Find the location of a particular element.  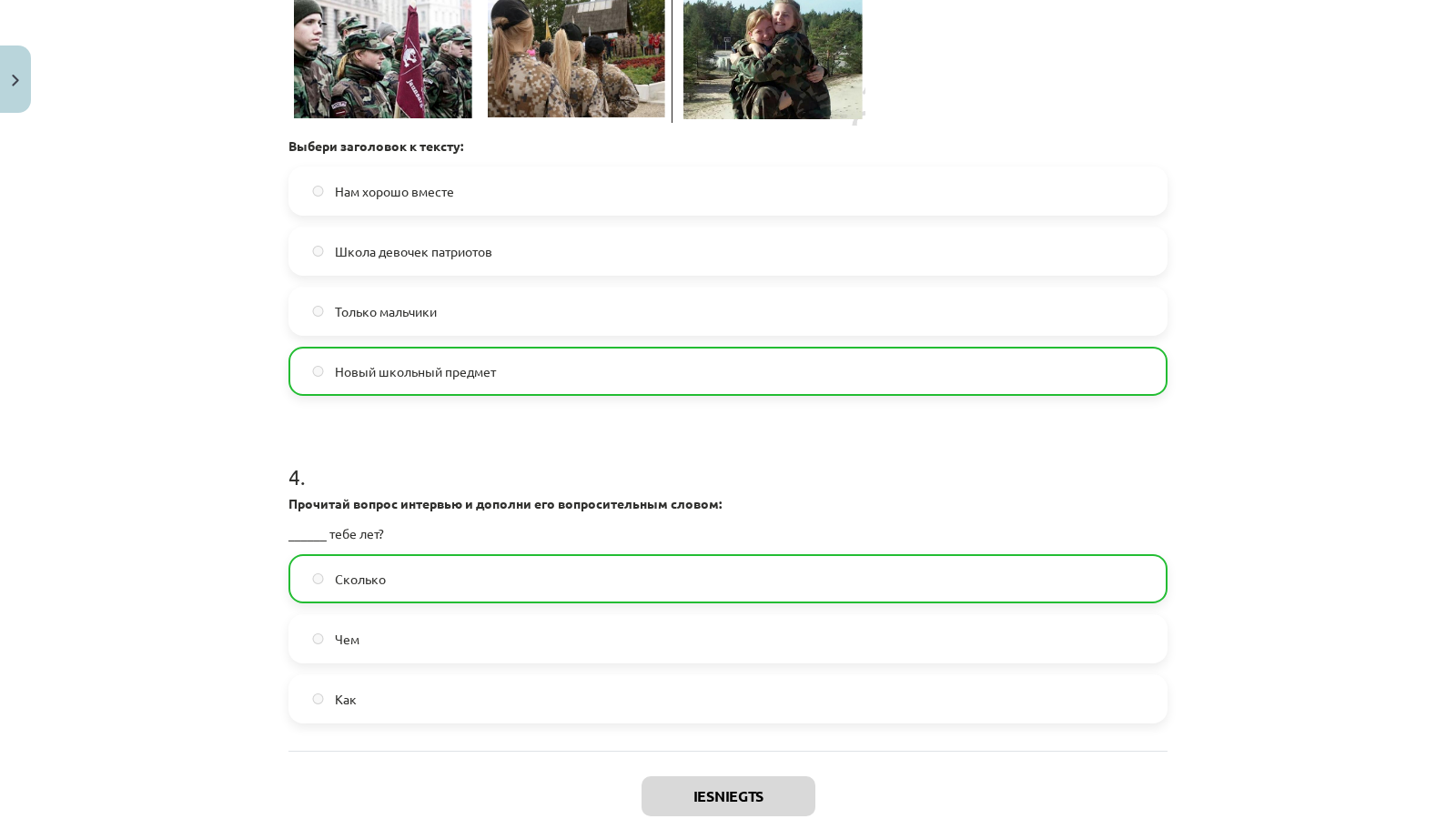

span: Нам хорошо вместе is located at coordinates (394, 191).